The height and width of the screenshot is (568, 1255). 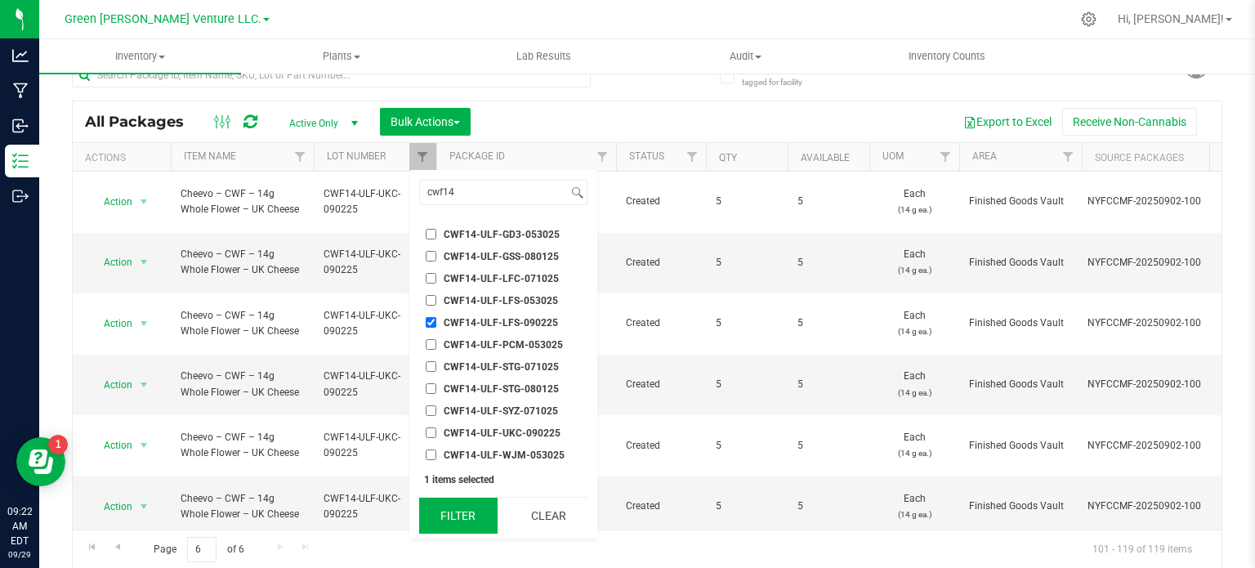 What do you see at coordinates (1129, 122) in the screenshot?
I see `button: Receive Non-Cannabis` at bounding box center [1129, 122].